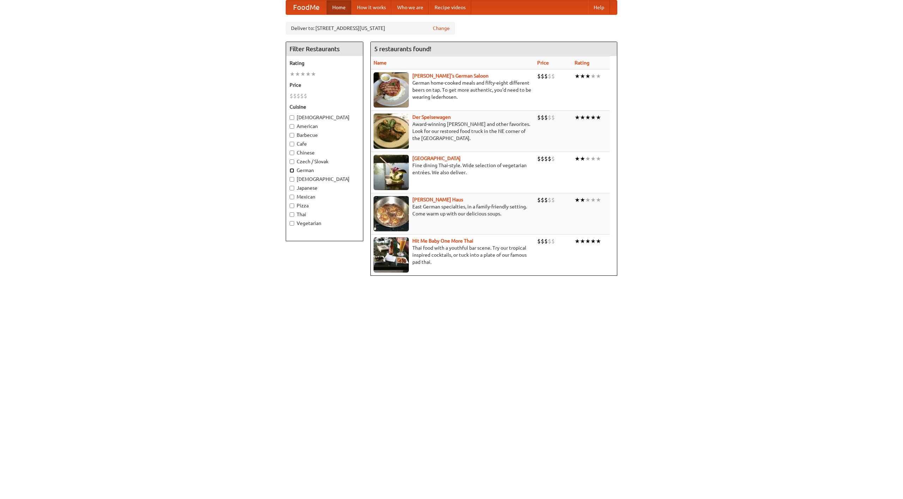  Describe the element at coordinates (391, 173) in the screenshot. I see `img: satay.jpg` at that location.